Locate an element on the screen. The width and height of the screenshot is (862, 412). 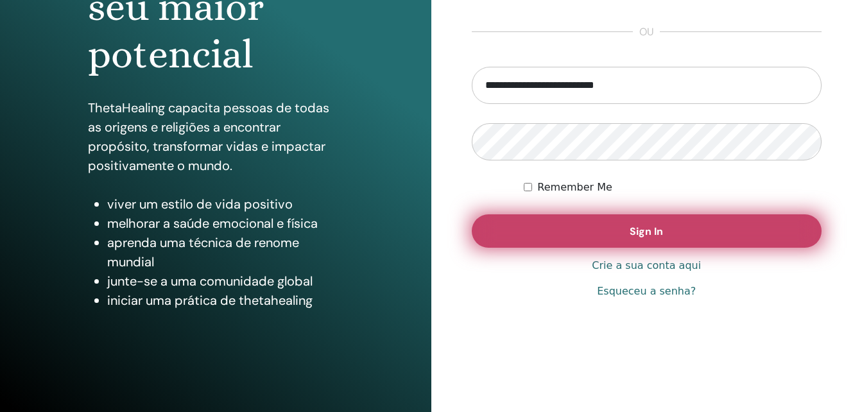
span: Sign In is located at coordinates (646, 231).